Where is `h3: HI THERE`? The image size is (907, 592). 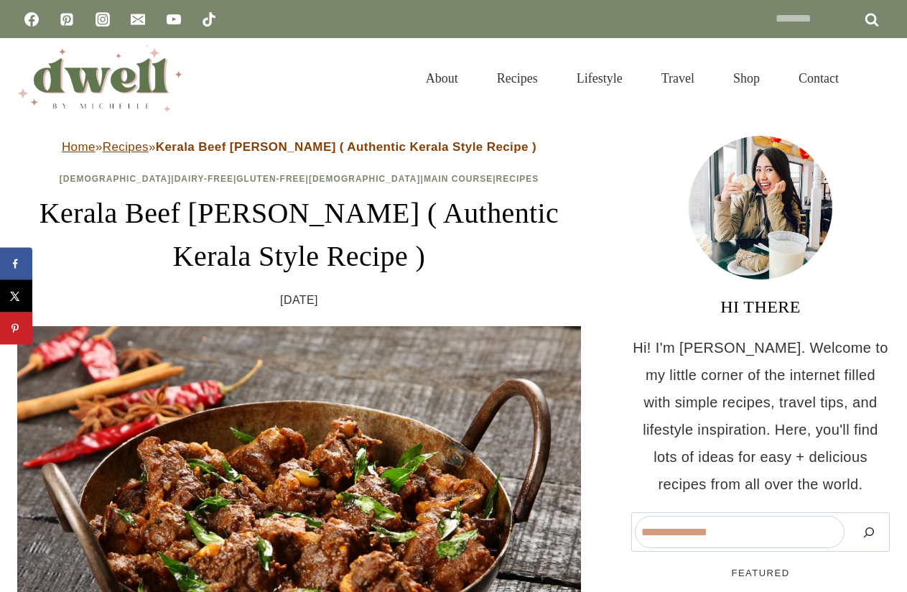 h3: HI THERE is located at coordinates (761, 307).